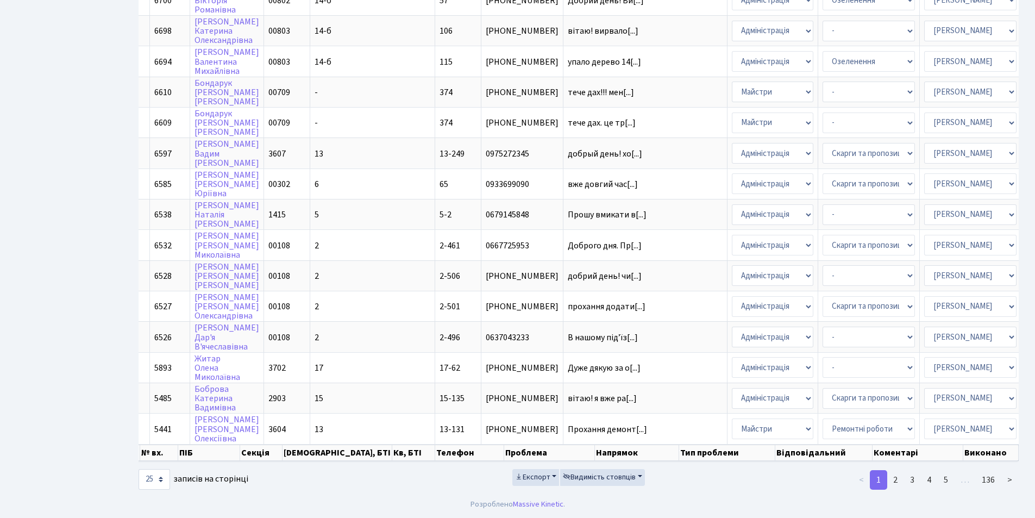  Describe the element at coordinates (279, 184) in the screenshot. I see `span: 00302` at that location.